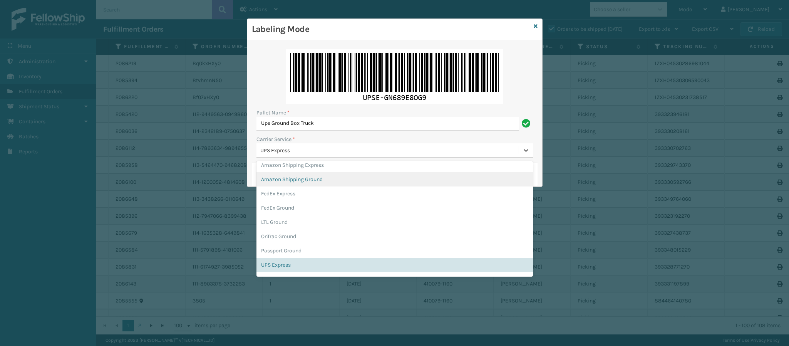 The width and height of the screenshot is (789, 346). What do you see at coordinates (395, 165) in the screenshot?
I see `div: Amazon Shipping Express` at bounding box center [395, 165].